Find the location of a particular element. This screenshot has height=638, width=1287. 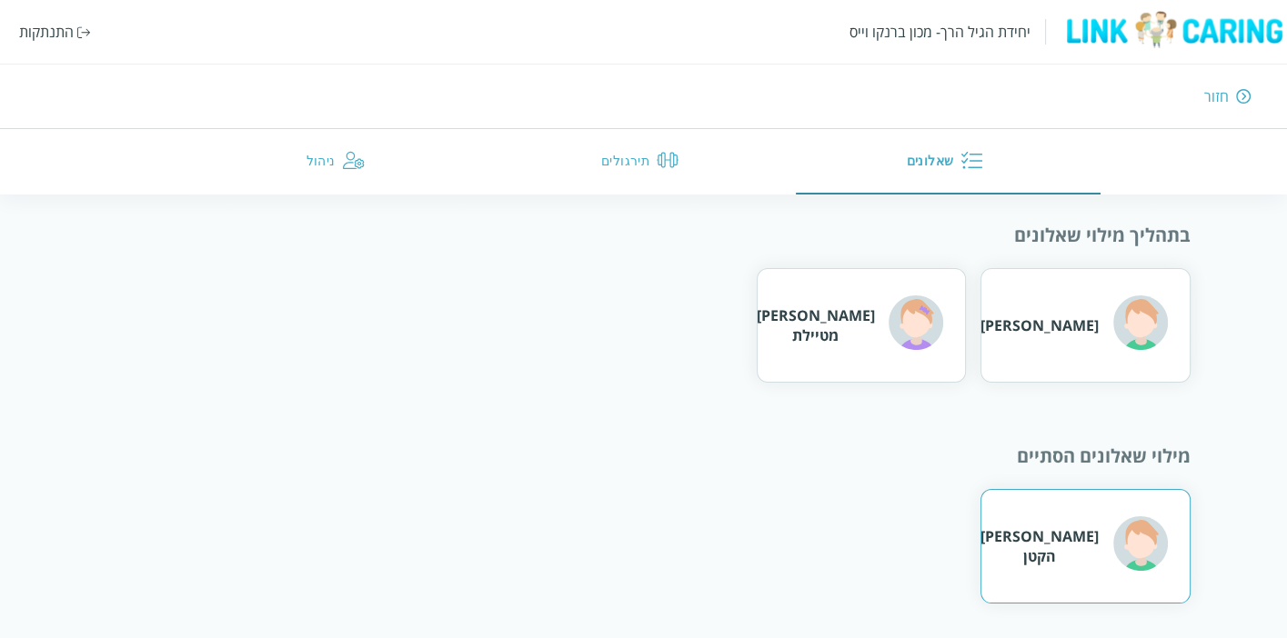

img: התנתקות is located at coordinates (84, 32).